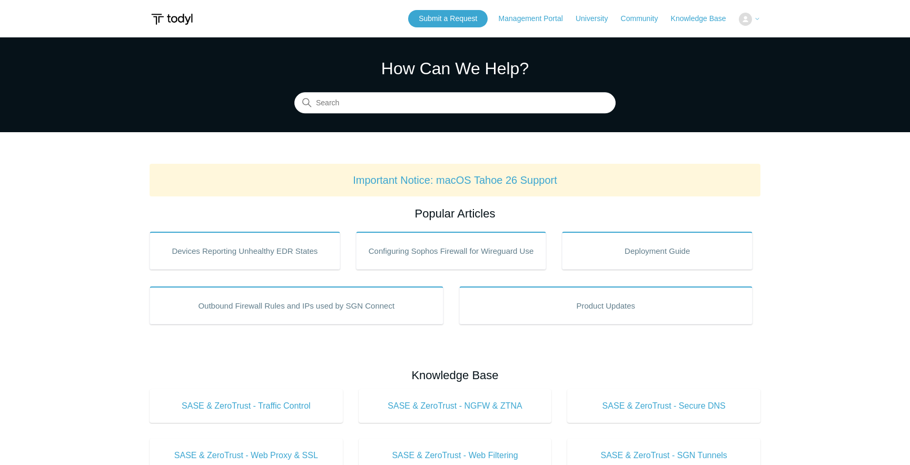 Image resolution: width=910 pixels, height=465 pixels. Describe the element at coordinates (455, 213) in the screenshot. I see `h2: Popular Articles` at that location.